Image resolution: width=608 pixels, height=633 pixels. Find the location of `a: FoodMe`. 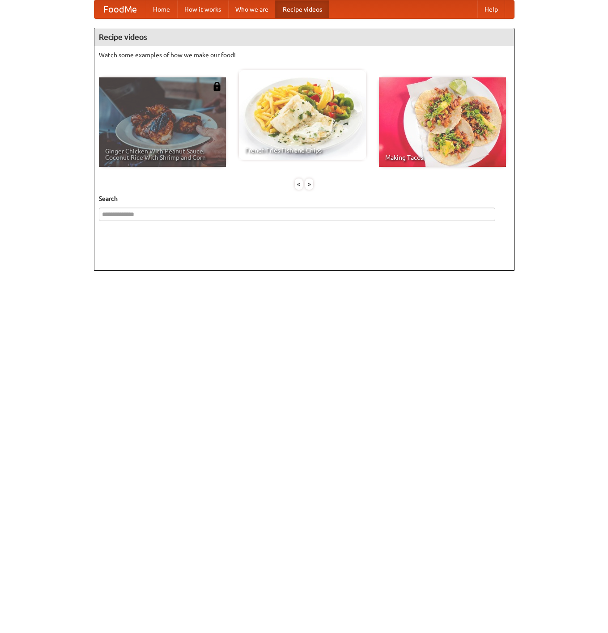

a: FoodMe is located at coordinates (120, 9).